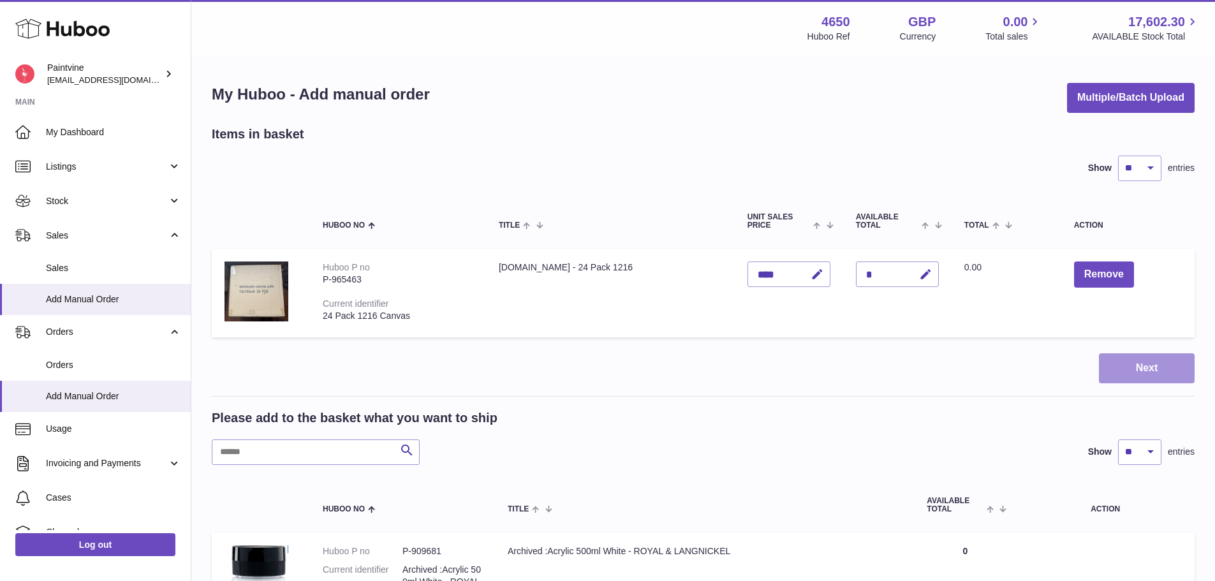  Describe the element at coordinates (1013, 36) in the screenshot. I see `span: Total sales` at that location.